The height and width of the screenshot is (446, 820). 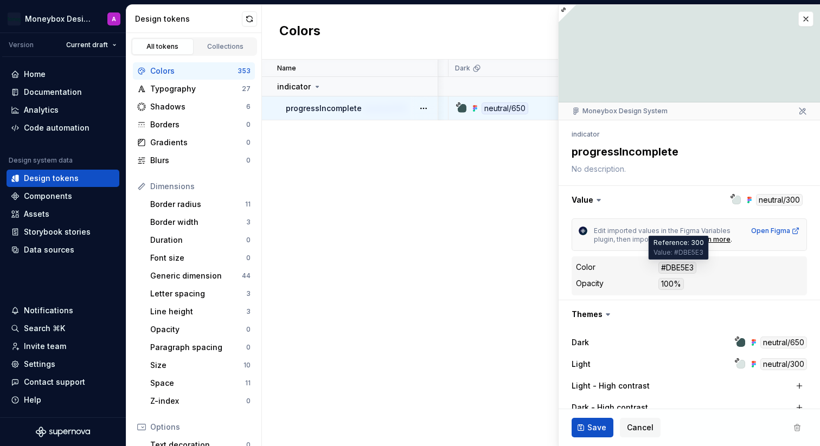 I want to click on a: Shadows6, so click(x=194, y=107).